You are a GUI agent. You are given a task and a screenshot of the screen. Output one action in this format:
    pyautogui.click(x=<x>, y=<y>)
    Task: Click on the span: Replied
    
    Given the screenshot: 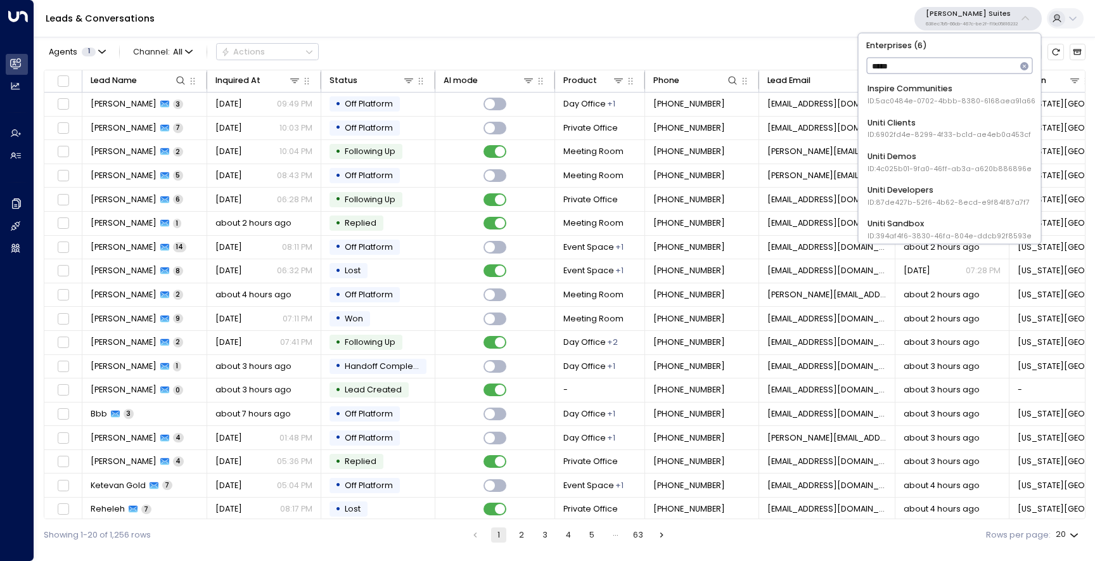 What is the action you would take?
    pyautogui.click(x=361, y=222)
    